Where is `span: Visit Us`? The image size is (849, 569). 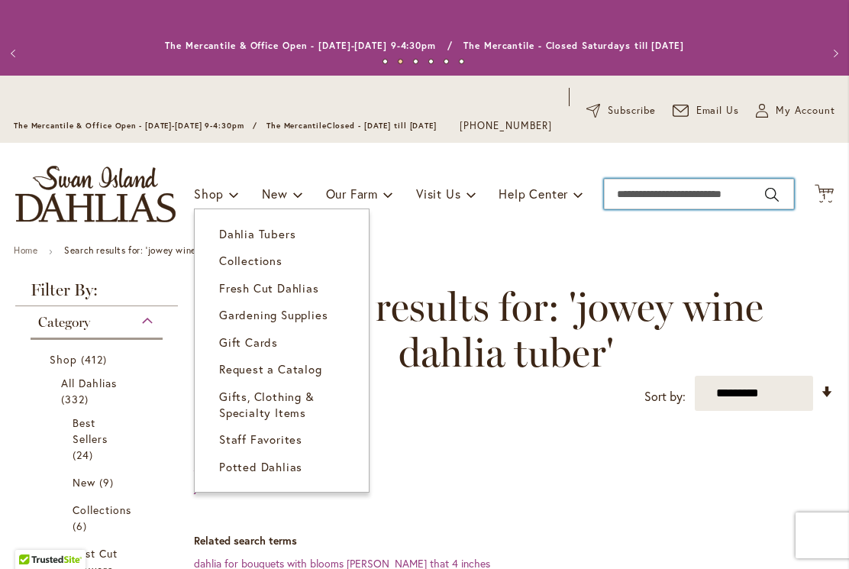 span: Visit Us is located at coordinates (438, 193).